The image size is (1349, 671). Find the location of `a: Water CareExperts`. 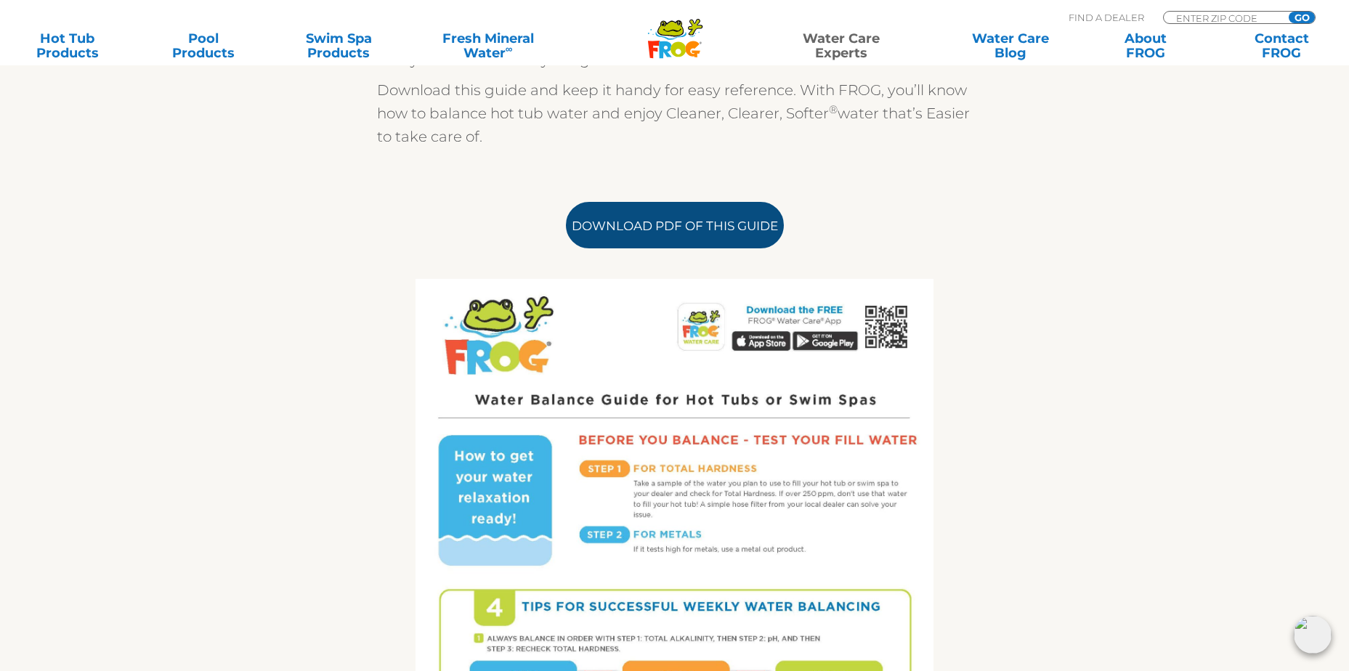

a: Water CareExperts is located at coordinates (841, 46).